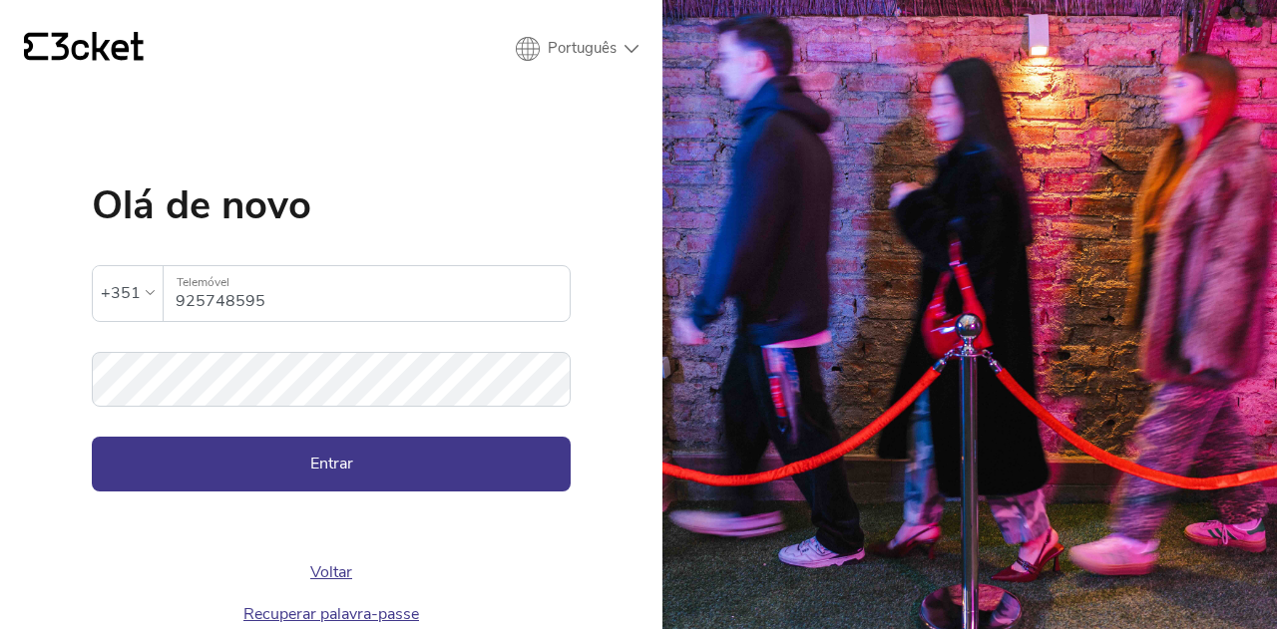  Describe the element at coordinates (331, 368) in the screenshot. I see `label: Palavra-passe` at that location.